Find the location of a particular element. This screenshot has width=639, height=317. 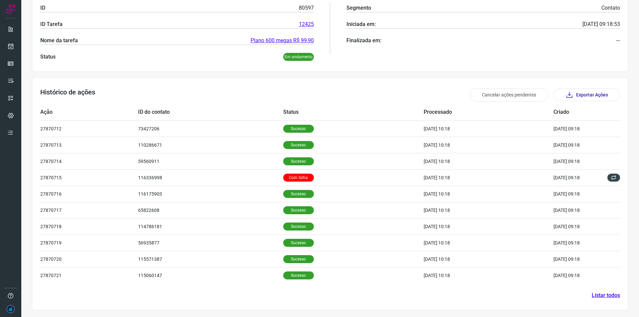

a: Listar todos is located at coordinates (605, 295).